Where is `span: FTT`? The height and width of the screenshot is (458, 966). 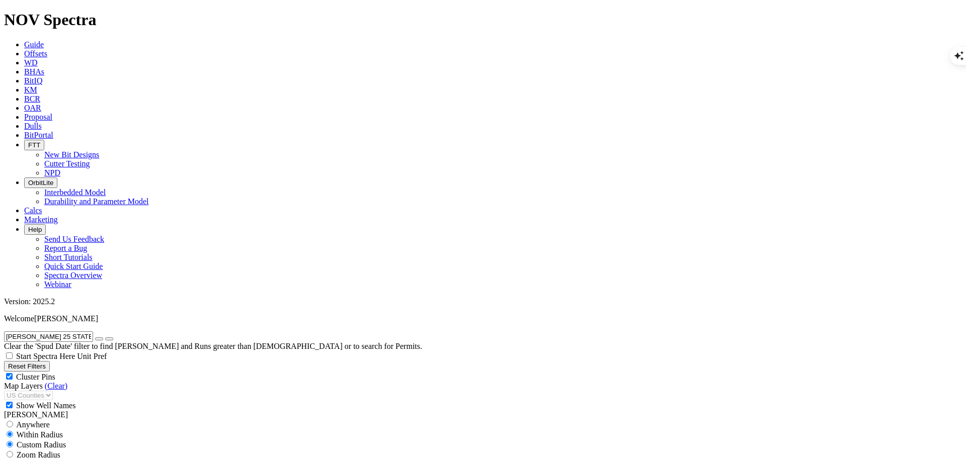 span: FTT is located at coordinates (34, 145).